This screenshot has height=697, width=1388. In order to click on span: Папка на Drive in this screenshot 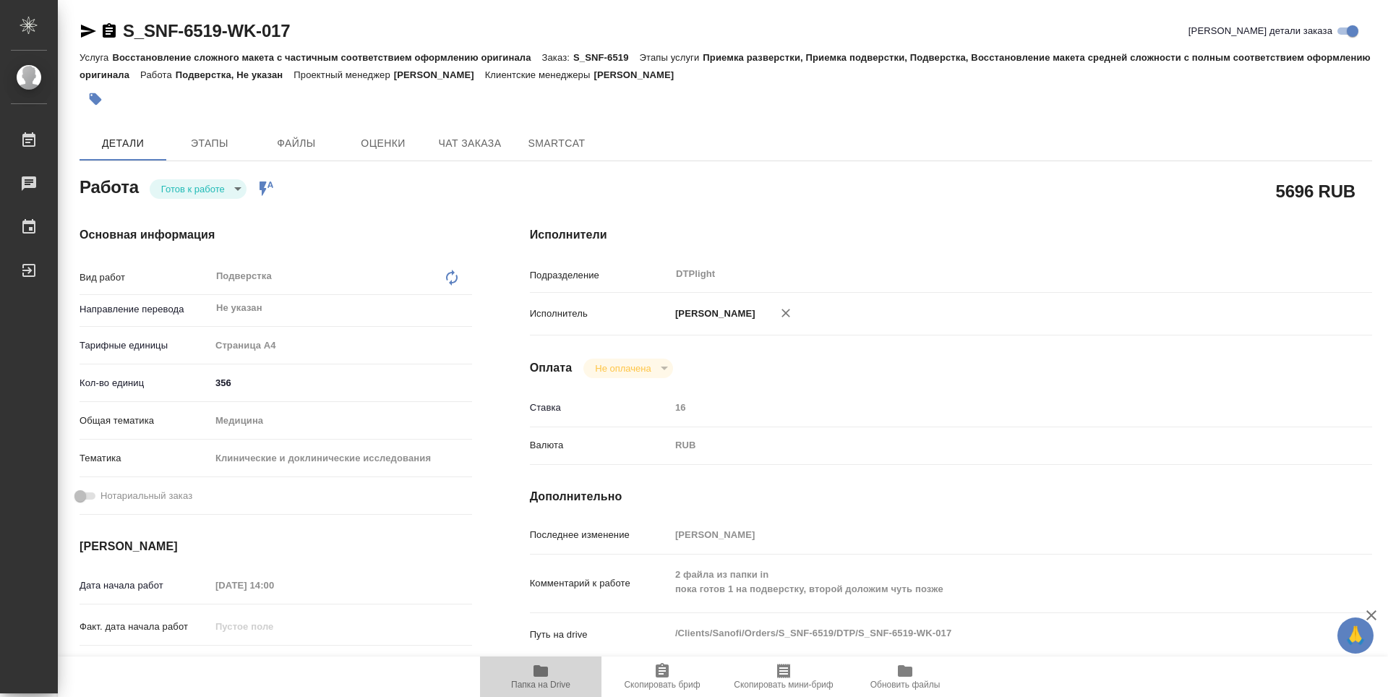, I will do `click(541, 685)`.